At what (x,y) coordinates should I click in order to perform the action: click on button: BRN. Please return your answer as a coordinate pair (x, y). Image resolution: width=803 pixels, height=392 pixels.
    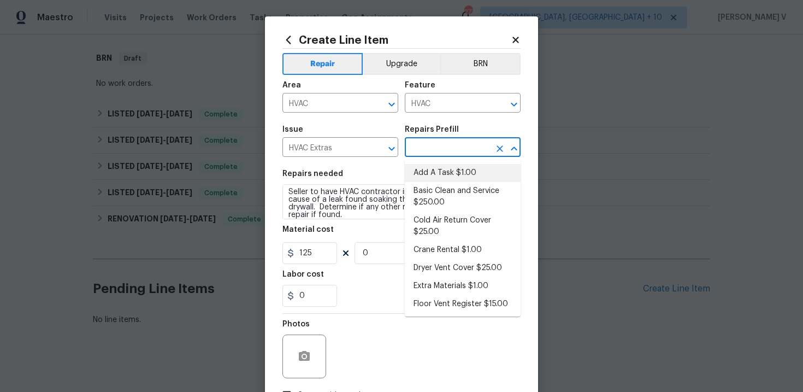
    Looking at the image, I should click on (480, 64).